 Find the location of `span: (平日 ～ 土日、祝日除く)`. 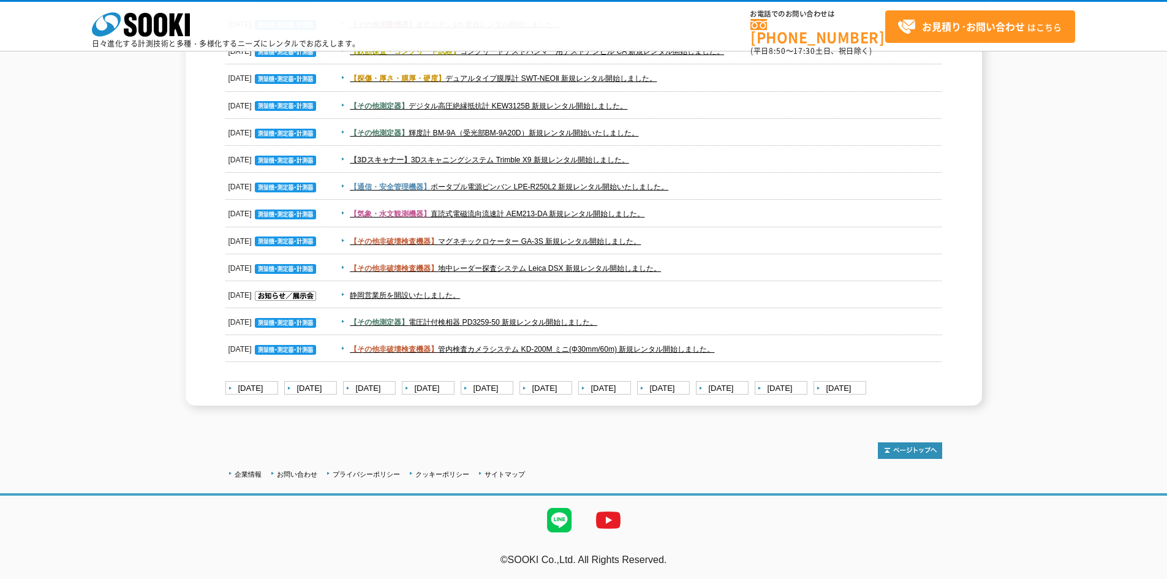

span: (平日 ～ 土日、祝日除く) is located at coordinates (811, 51).